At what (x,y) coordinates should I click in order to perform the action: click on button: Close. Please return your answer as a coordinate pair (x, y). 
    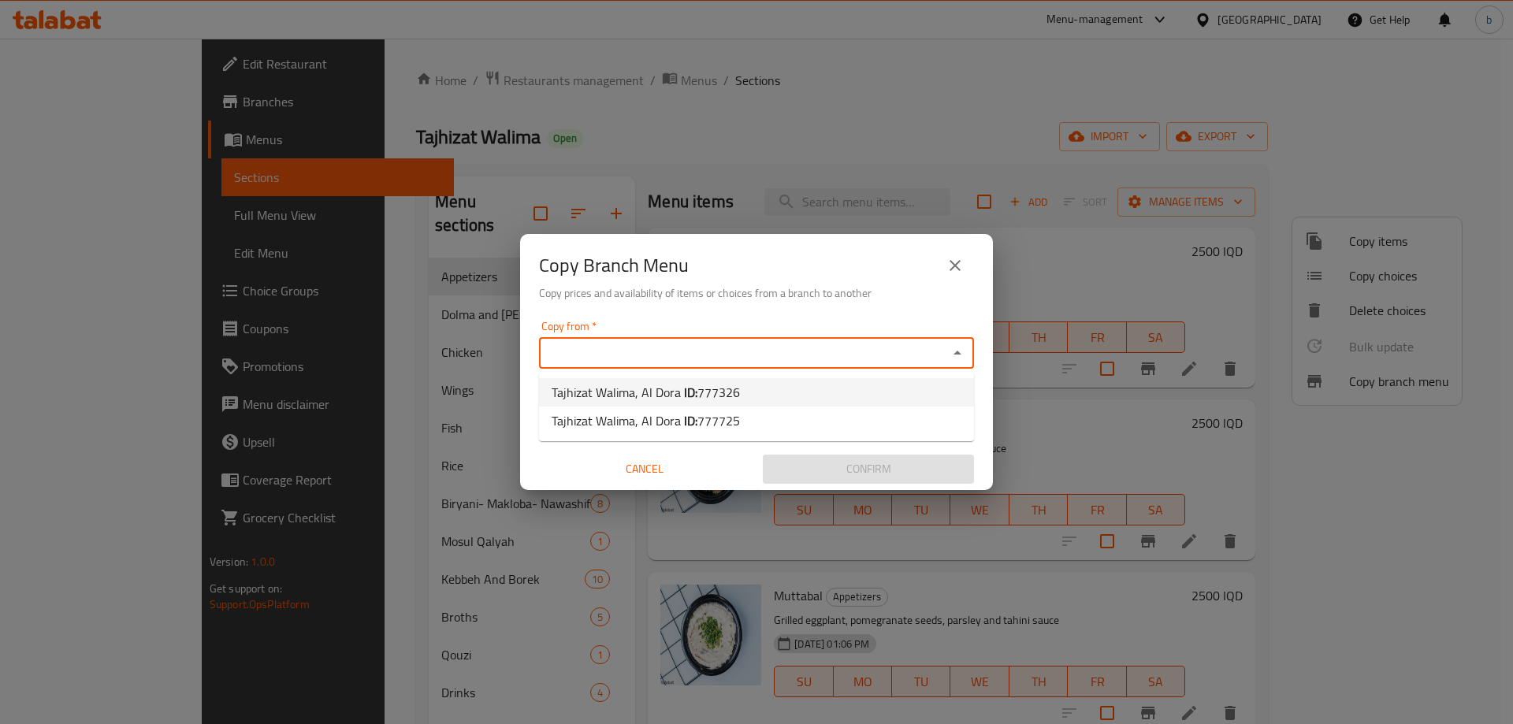
    Looking at the image, I should click on (957, 353).